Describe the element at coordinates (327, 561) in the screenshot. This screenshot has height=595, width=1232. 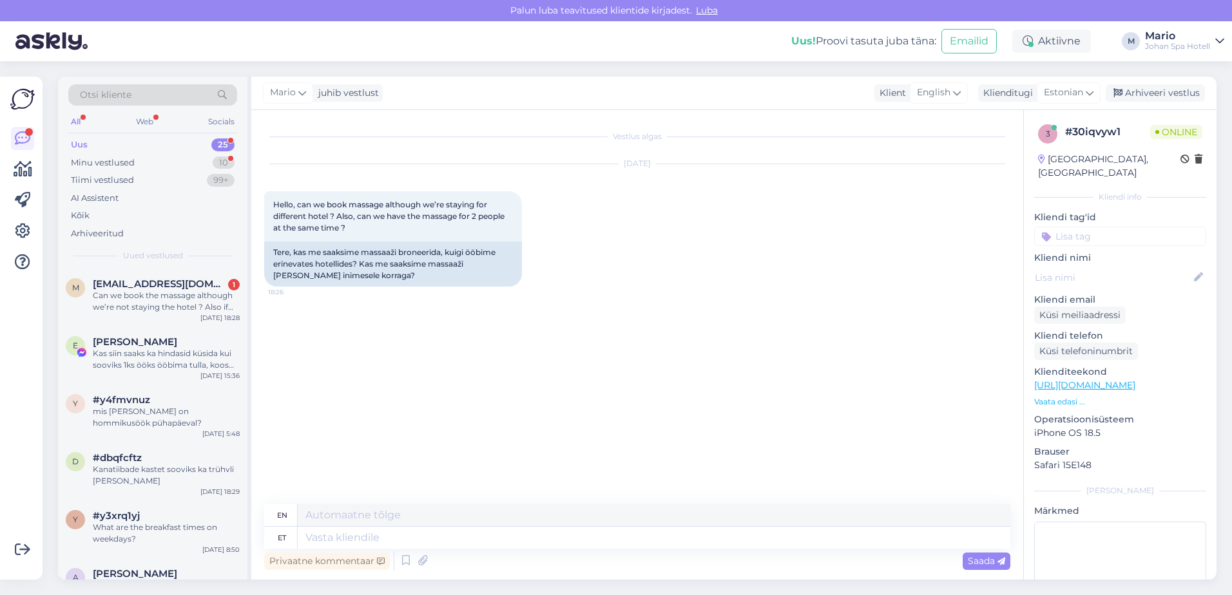
I see `div: Privaatne kommentaar` at that location.